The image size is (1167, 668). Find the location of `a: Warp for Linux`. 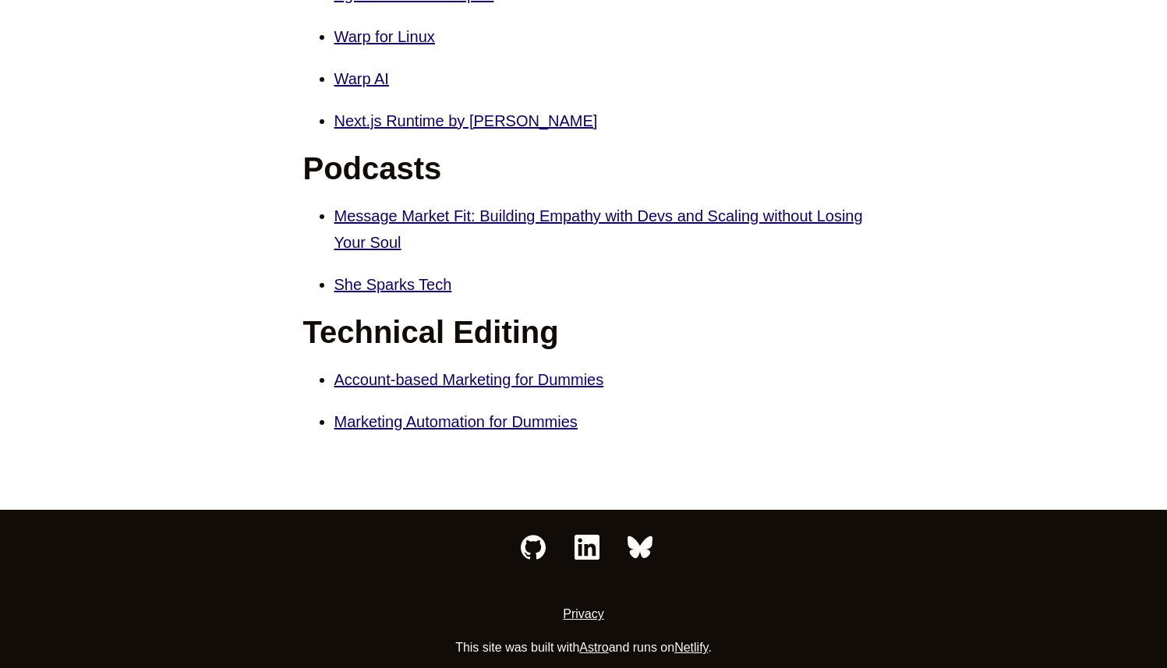

a: Warp for Linux is located at coordinates (384, 37).